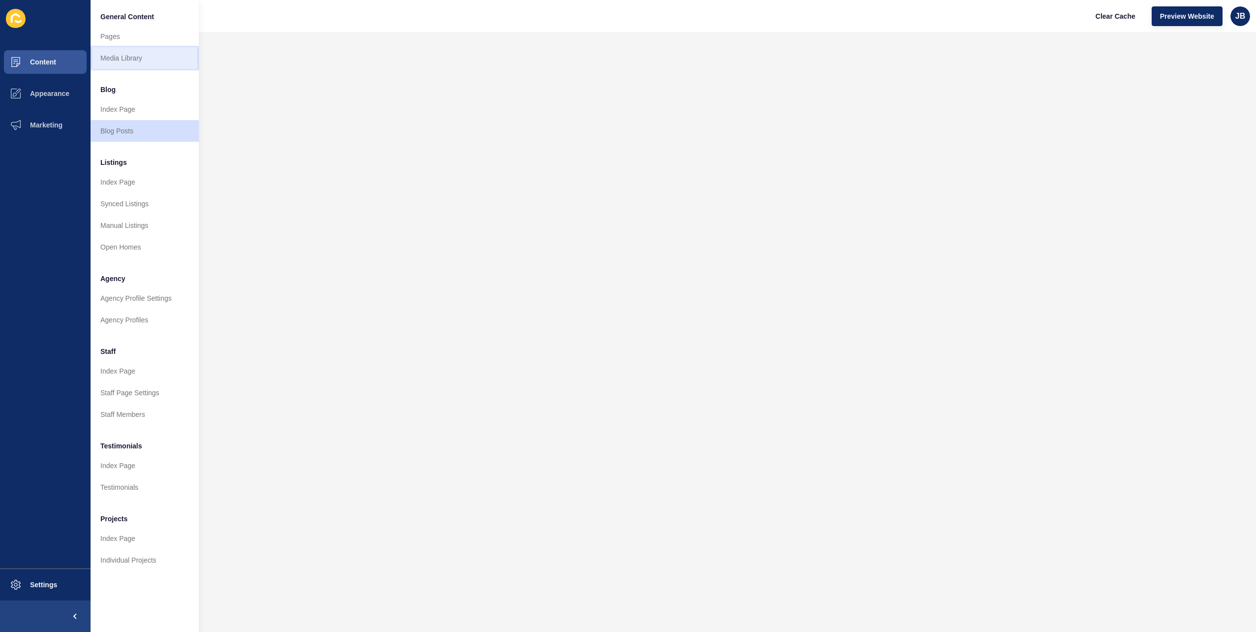  What do you see at coordinates (127, 17) in the screenshot?
I see `span: General Content` at bounding box center [127, 17].